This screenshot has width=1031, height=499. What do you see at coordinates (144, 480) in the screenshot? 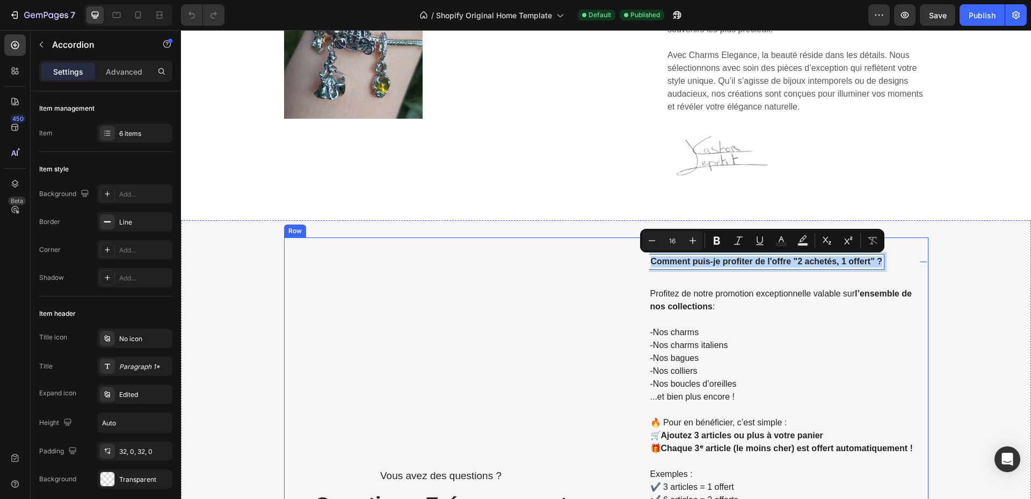
I see `div: Transparent` at bounding box center [144, 480].